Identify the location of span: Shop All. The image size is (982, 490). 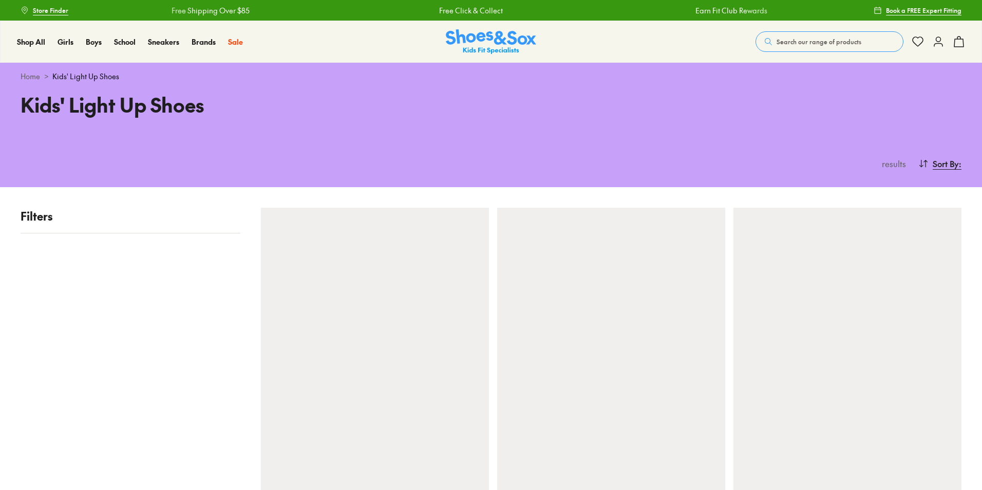
(31, 42).